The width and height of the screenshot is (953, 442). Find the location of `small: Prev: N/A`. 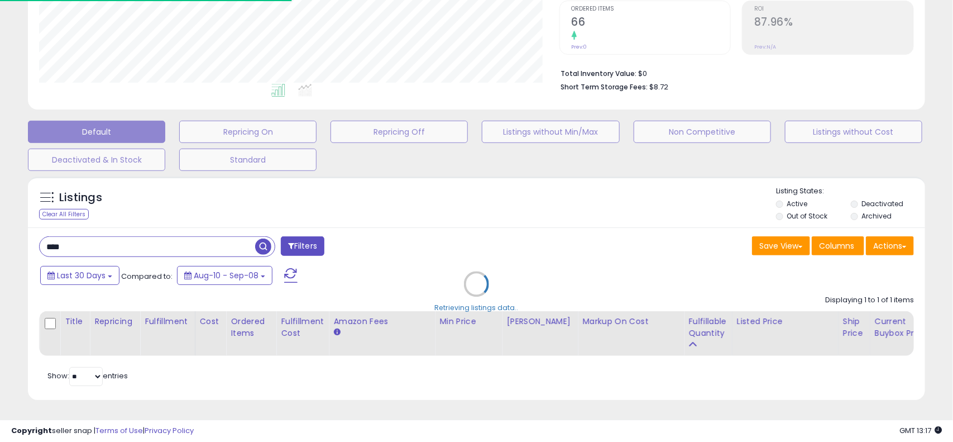

small: Prev: N/A is located at coordinates (765, 47).